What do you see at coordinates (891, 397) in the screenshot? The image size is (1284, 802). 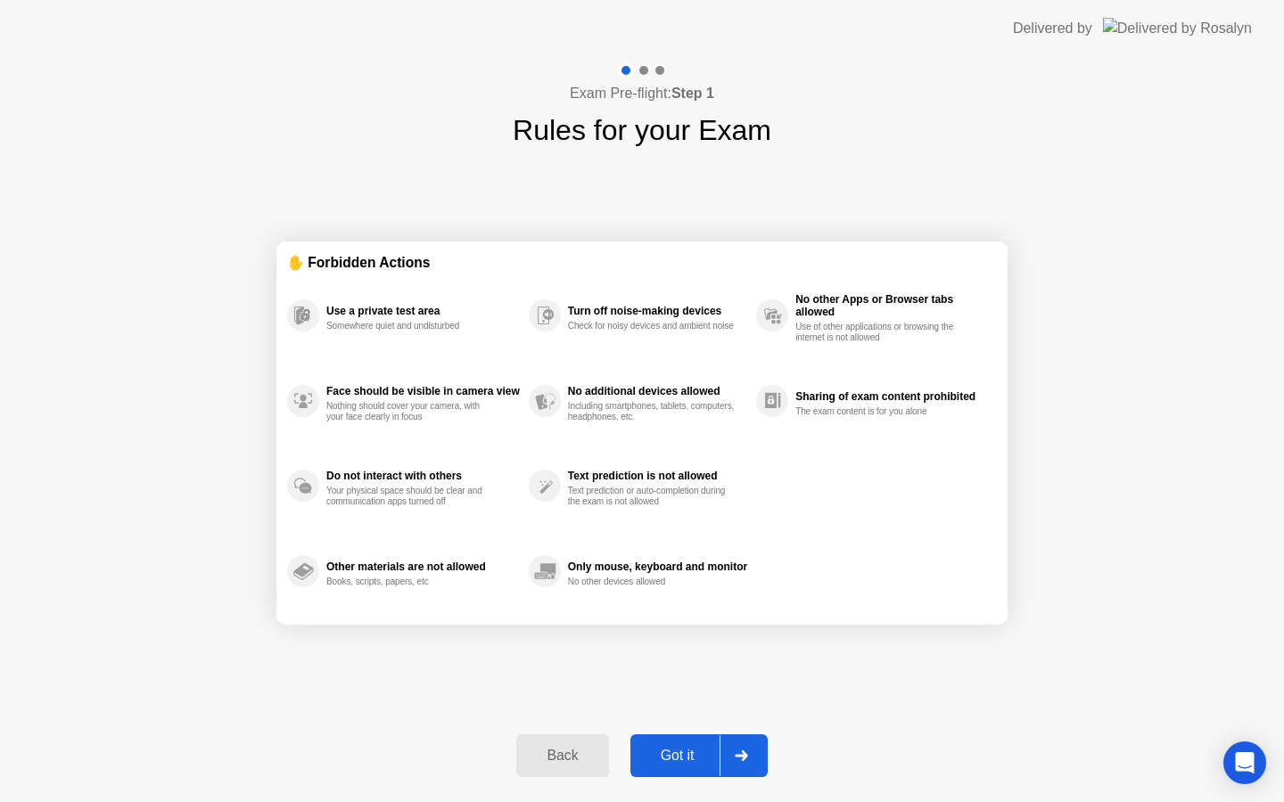 I see `div: Sharing of exam content prohibited` at bounding box center [891, 397].